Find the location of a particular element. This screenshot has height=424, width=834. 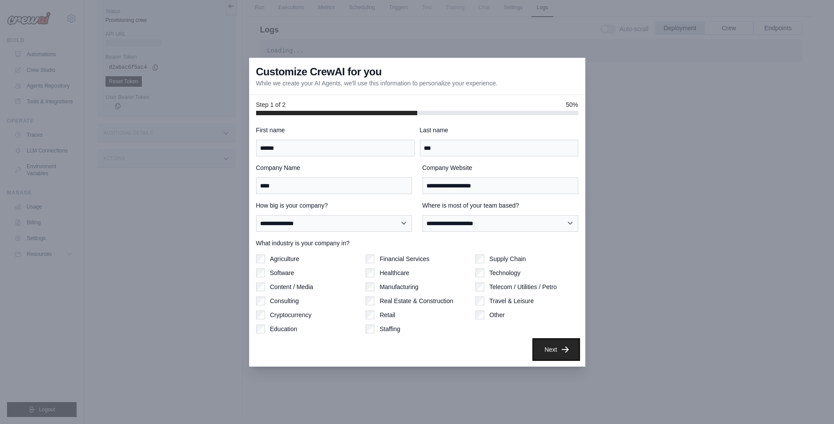

div: Chat Widget is located at coordinates (812, 403).